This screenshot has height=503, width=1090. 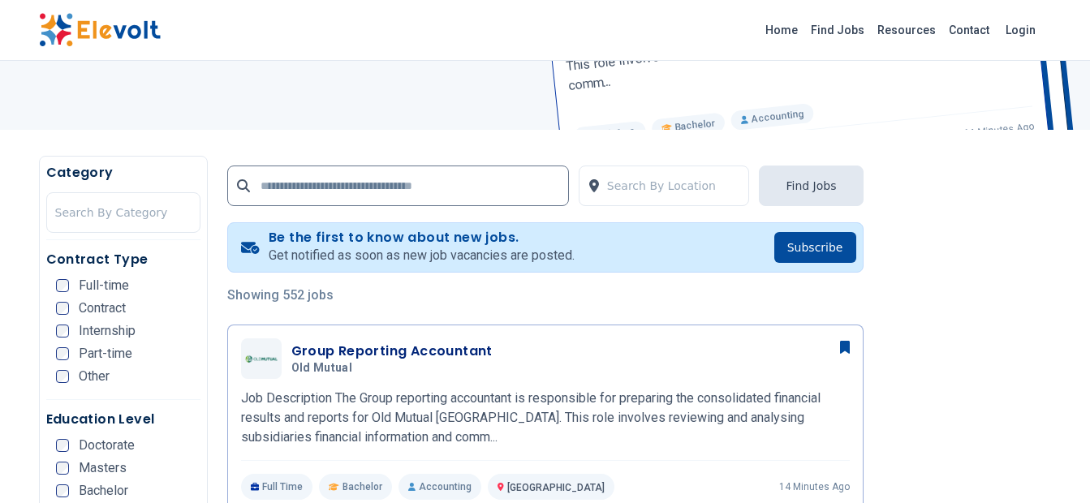 What do you see at coordinates (1020, 30) in the screenshot?
I see `a: Login` at bounding box center [1020, 30].